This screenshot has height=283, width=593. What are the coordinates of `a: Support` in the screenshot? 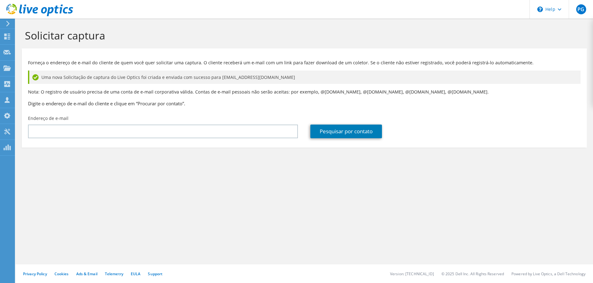 It's located at (155, 274).